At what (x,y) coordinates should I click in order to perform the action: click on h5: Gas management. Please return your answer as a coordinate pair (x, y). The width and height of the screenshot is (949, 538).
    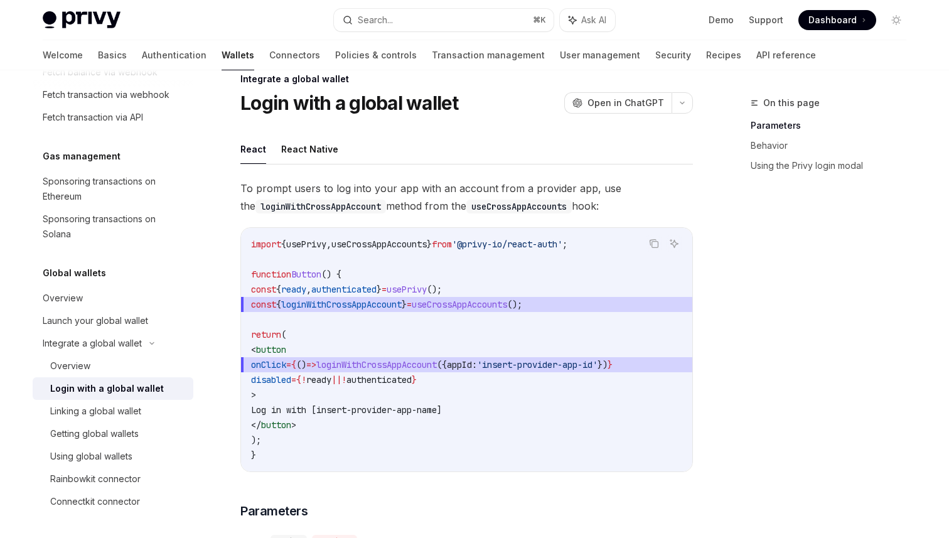
    Looking at the image, I should click on (82, 156).